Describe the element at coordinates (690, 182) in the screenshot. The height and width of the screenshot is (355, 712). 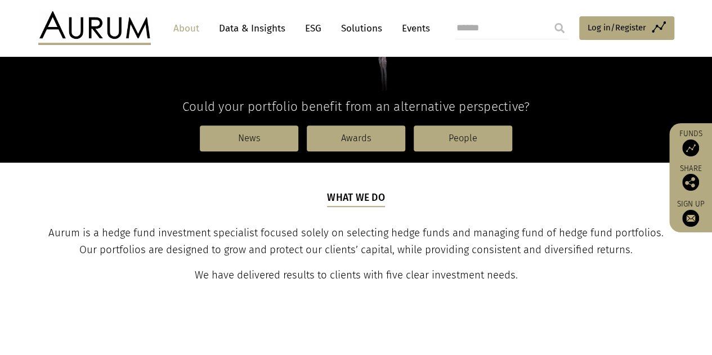
I see `img: Share this post` at that location.